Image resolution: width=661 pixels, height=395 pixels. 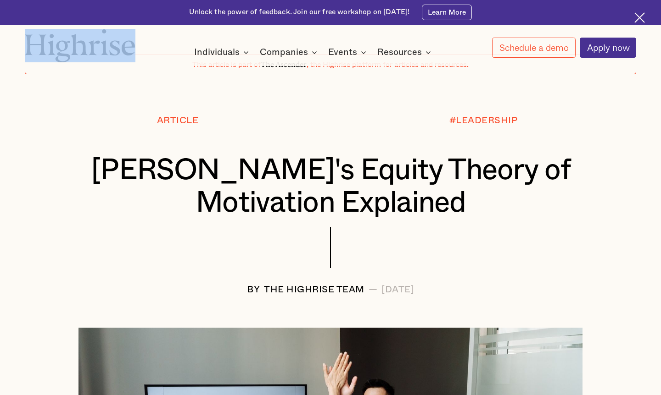 What do you see at coordinates (253, 290) in the screenshot?
I see `div: BY` at bounding box center [253, 290].